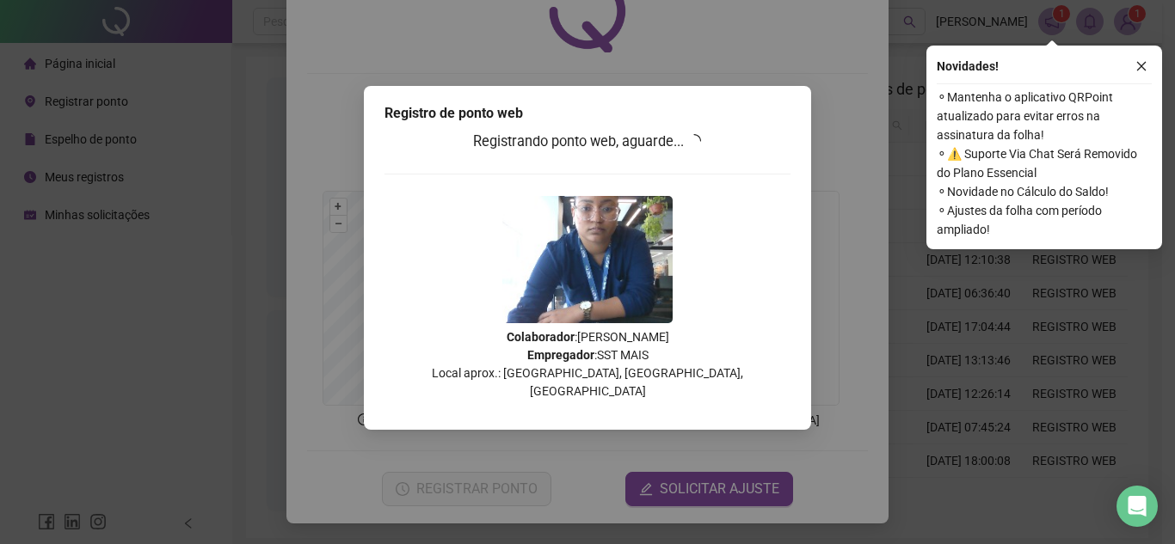 Image resolution: width=1175 pixels, height=544 pixels. Describe the element at coordinates (1141, 66) in the screenshot. I see `span: close` at that location.